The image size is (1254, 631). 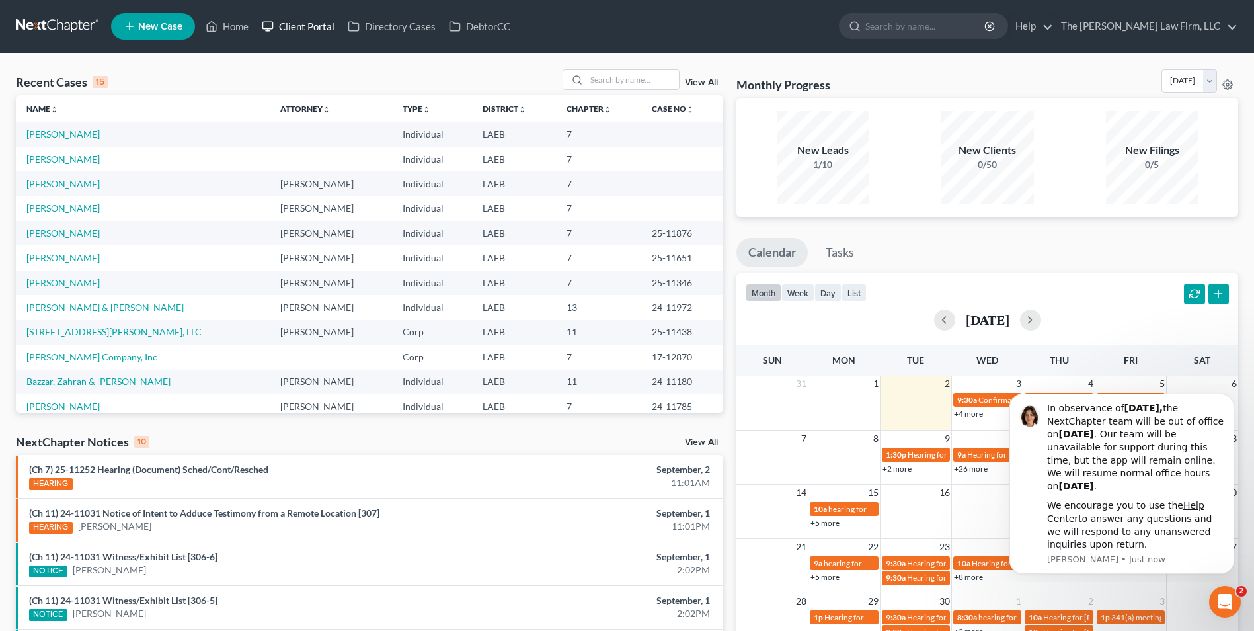 I want to click on span: 7, so click(x=804, y=438).